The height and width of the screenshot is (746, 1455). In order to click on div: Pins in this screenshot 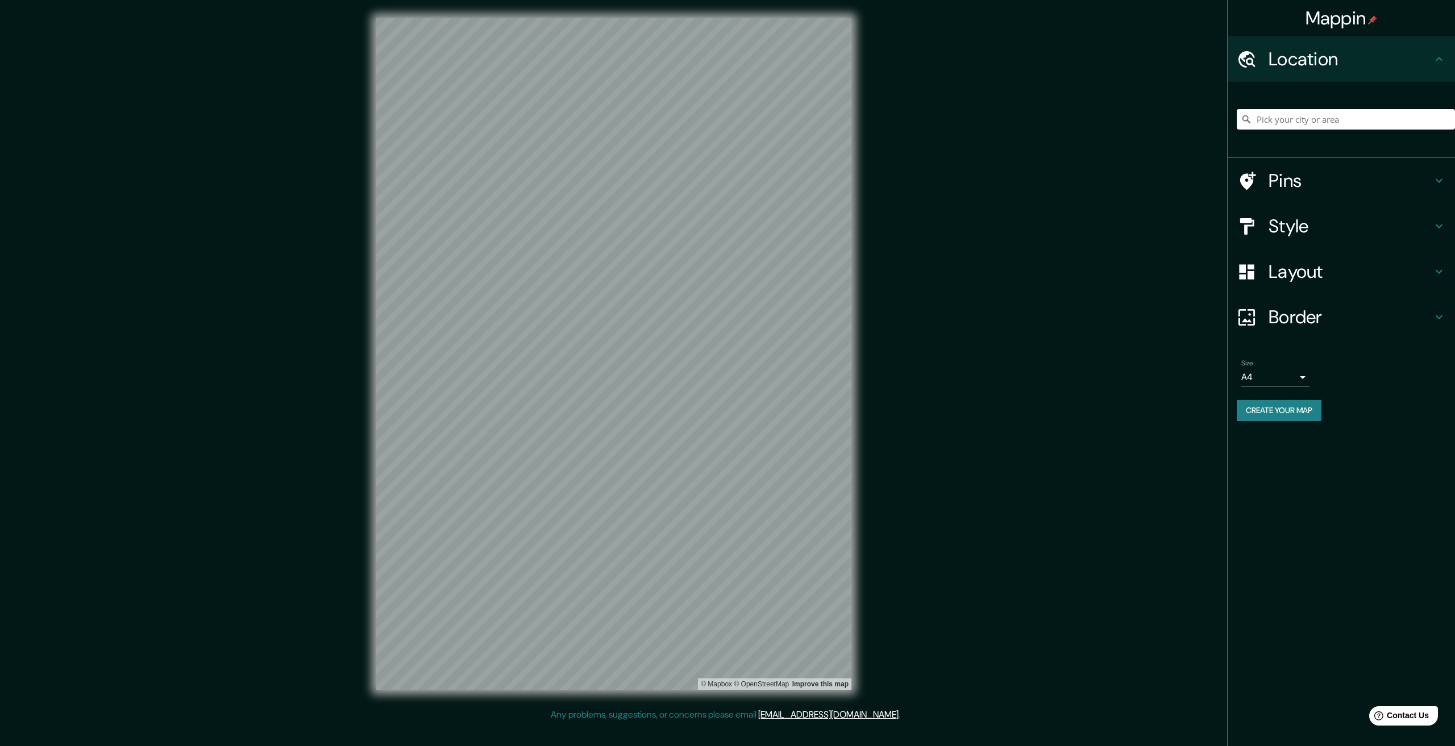, I will do `click(1341, 181)`.